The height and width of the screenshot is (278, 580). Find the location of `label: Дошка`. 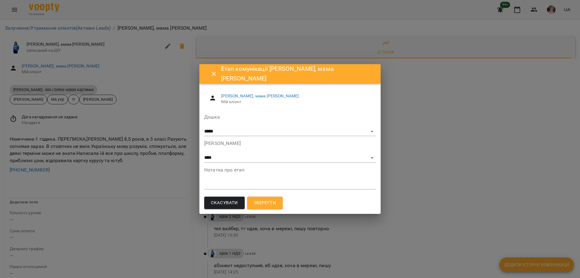

label: Дошка is located at coordinates (290, 117).